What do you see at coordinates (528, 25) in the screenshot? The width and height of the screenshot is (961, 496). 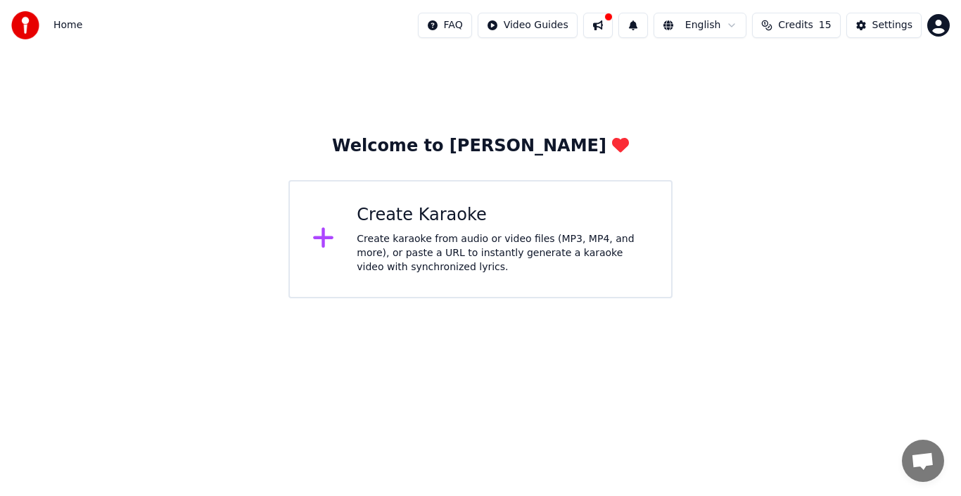 I see `button: Video Guides` at bounding box center [528, 25].